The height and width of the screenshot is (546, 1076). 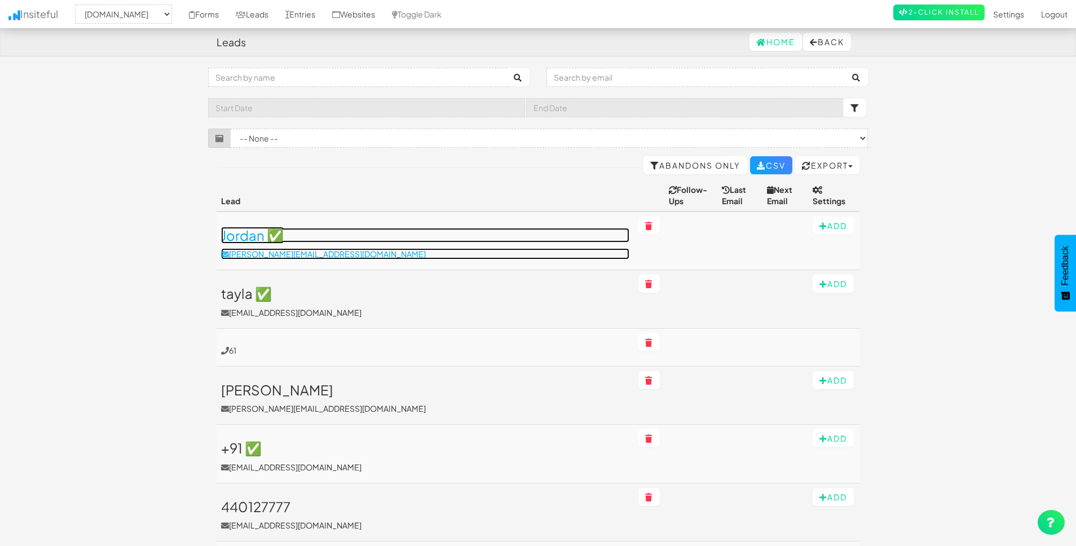 I want to click on a: 2-Click Install, so click(x=939, y=12).